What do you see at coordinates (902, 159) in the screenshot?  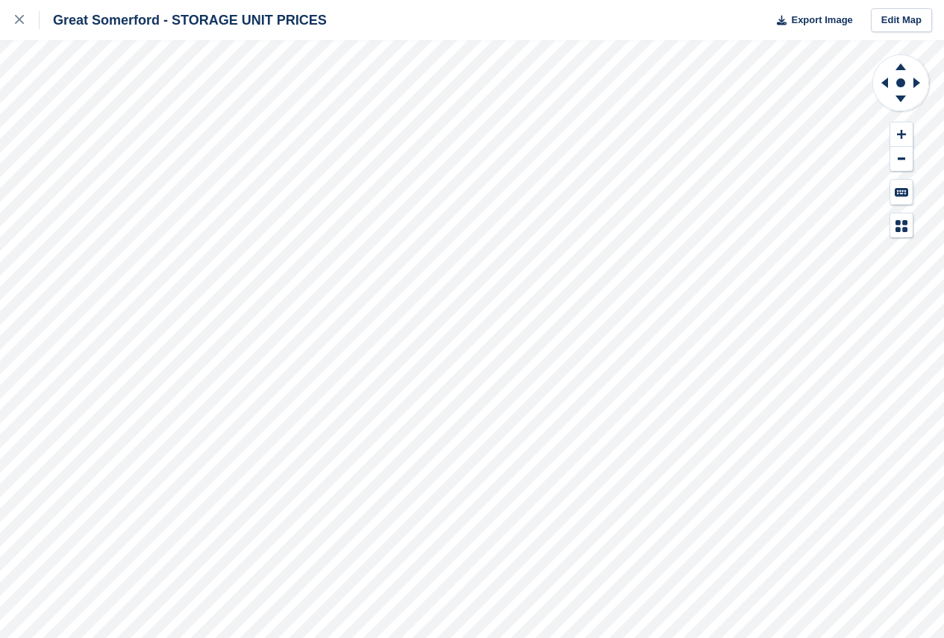 I see `button: Zoom Out` at bounding box center [902, 159].